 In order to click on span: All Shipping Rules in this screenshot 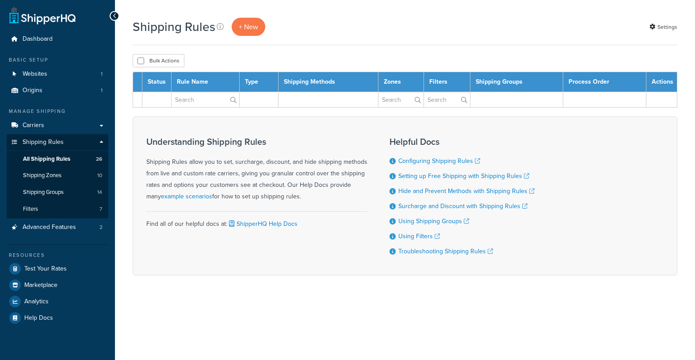, I will do `click(46, 159)`.